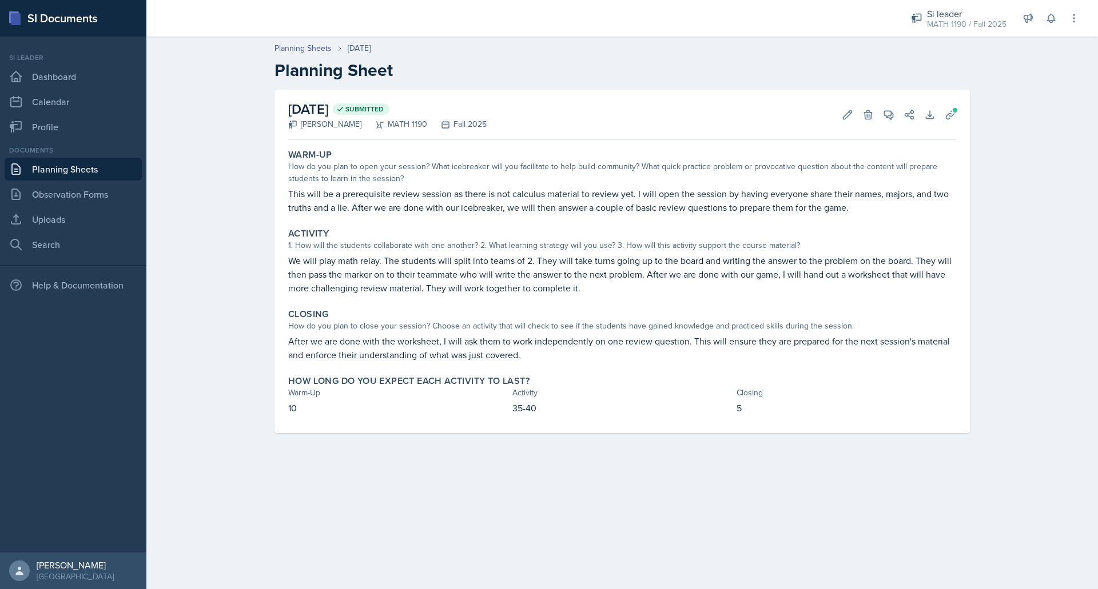 This screenshot has height=589, width=1098. What do you see at coordinates (310, 155) in the screenshot?
I see `label: Warm-Up` at bounding box center [310, 155].